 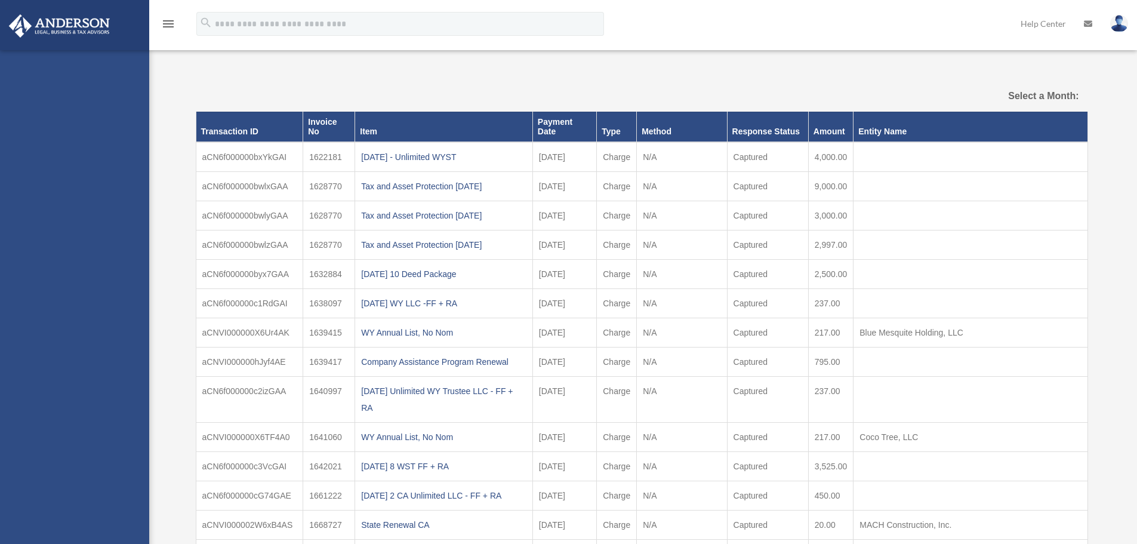 I want to click on td: Blue Mesquite Holding, LLC, so click(x=970, y=332).